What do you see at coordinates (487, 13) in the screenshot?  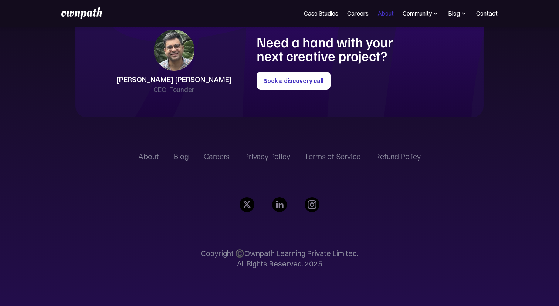 I see `a: Contact` at bounding box center [487, 13].